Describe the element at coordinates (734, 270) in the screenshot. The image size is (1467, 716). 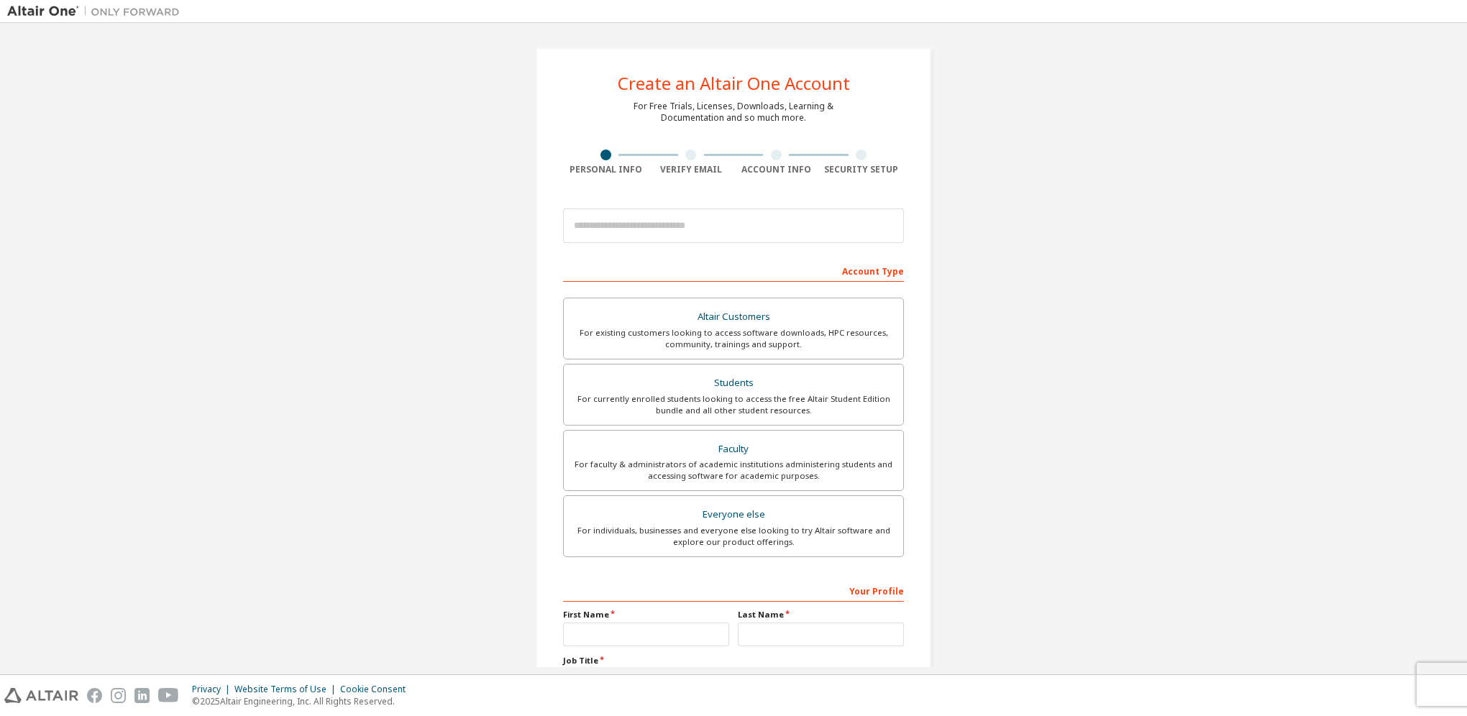
I see `div: Account Type` at that location.